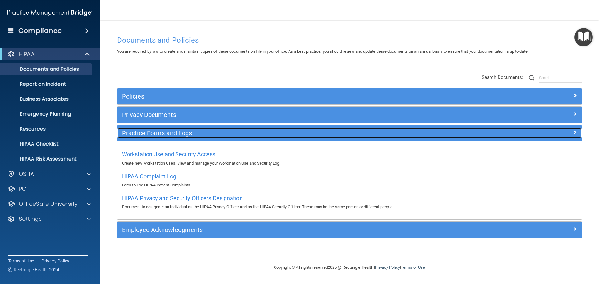  I want to click on span: HIPAA Privacy and Security Officers Designation, so click(182, 198).